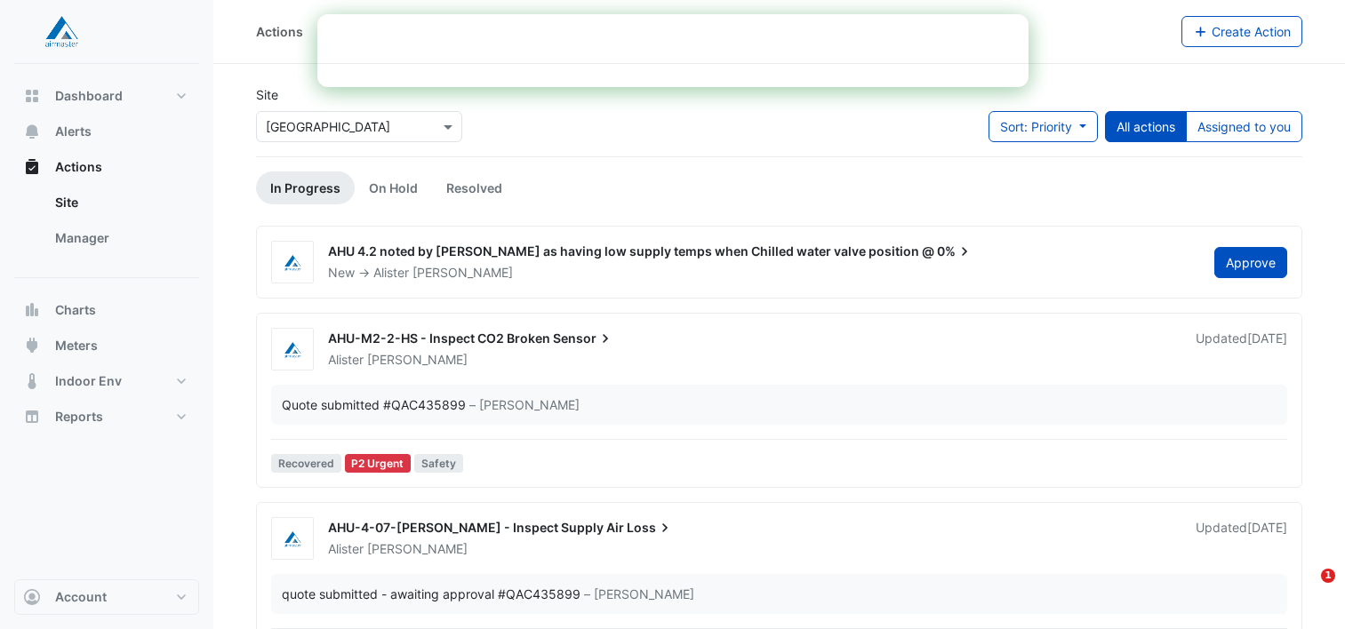 This screenshot has height=629, width=1345. I want to click on button: Actions, so click(107, 167).